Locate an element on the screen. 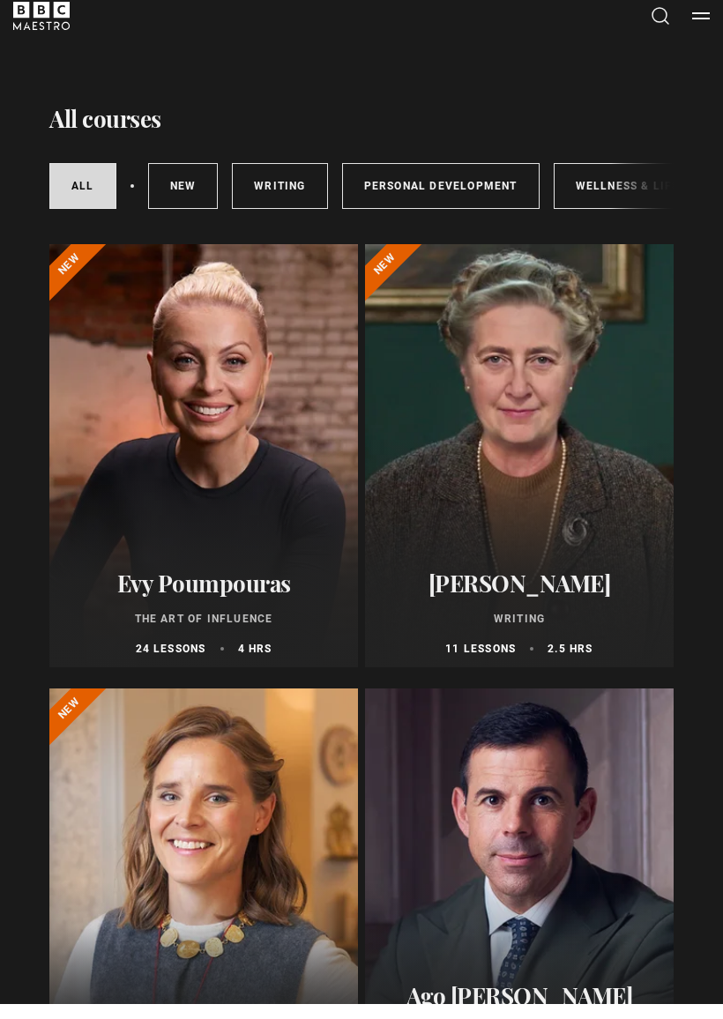 The image size is (723, 1019). p: 11 lessons is located at coordinates (480, 664).